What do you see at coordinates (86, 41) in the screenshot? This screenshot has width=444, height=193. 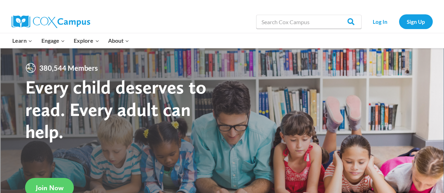 I see `span: Explore` at bounding box center [86, 41].